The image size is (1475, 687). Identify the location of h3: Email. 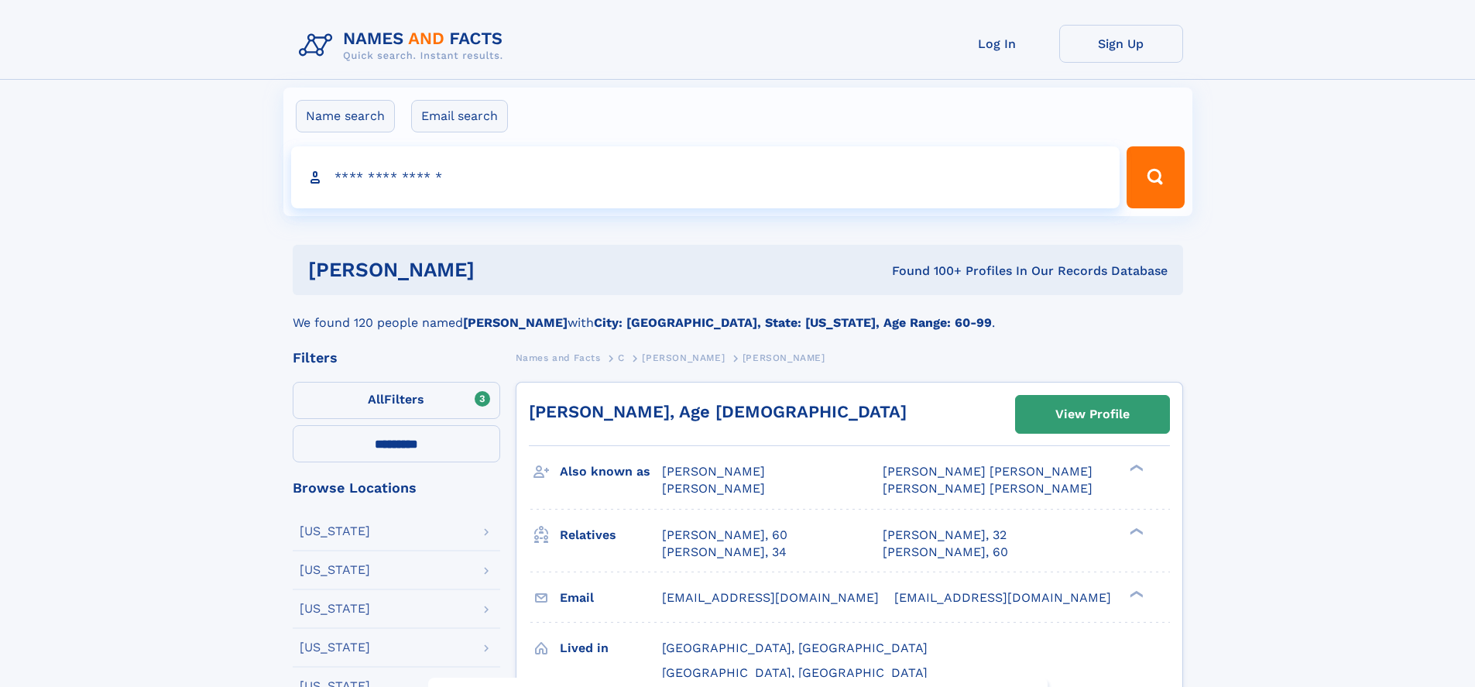
(611, 598).